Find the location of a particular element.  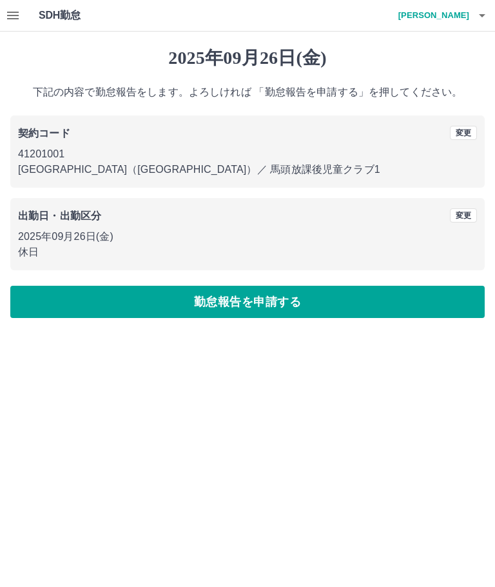

button: 勤怠報告を申請する is located at coordinates (248, 302).